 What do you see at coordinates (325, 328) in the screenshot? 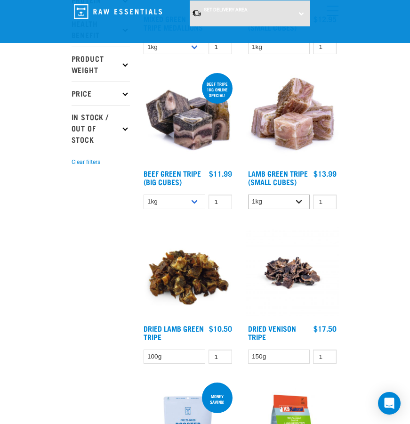
I see `div: $17.50` at bounding box center [325, 328].